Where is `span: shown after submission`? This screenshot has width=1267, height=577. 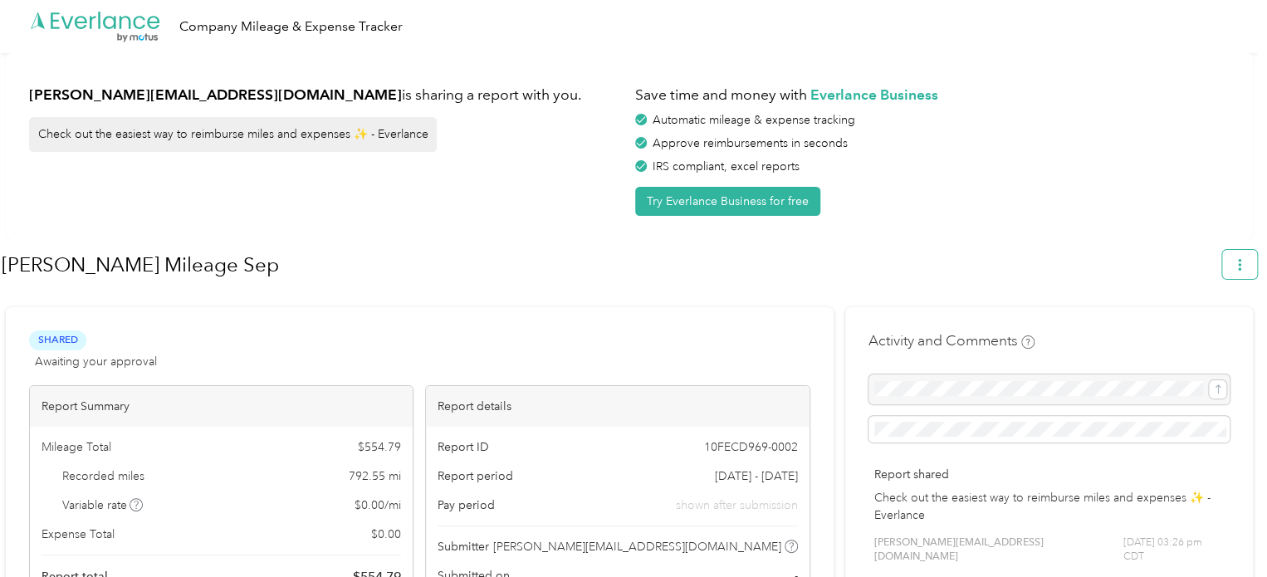 span: shown after submission is located at coordinates (736, 505).